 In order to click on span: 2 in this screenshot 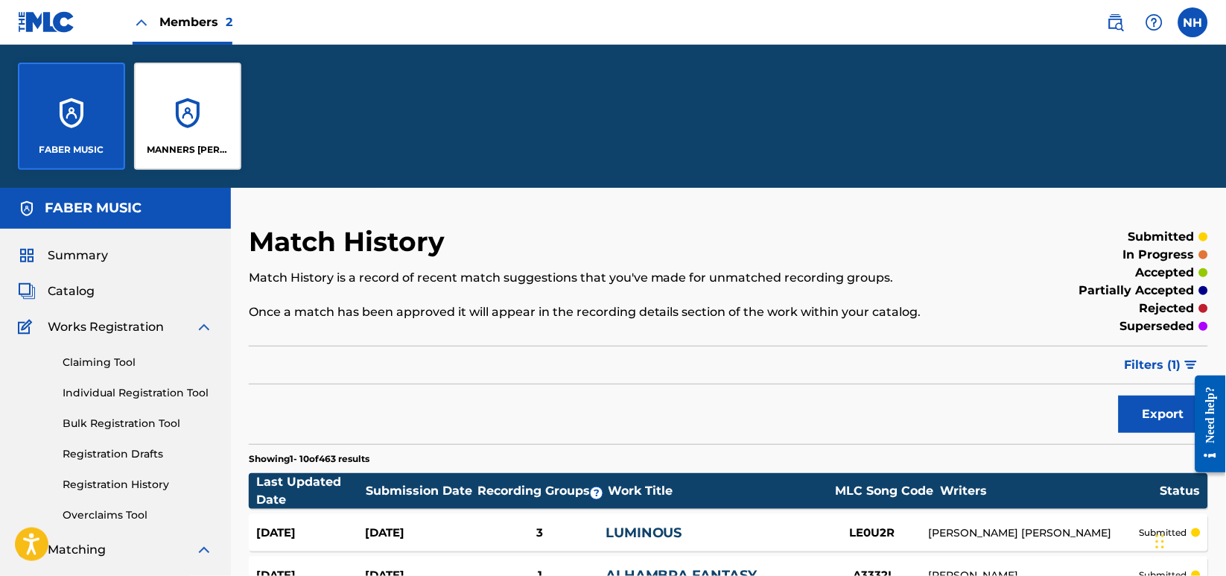, I will do `click(229, 22)`.